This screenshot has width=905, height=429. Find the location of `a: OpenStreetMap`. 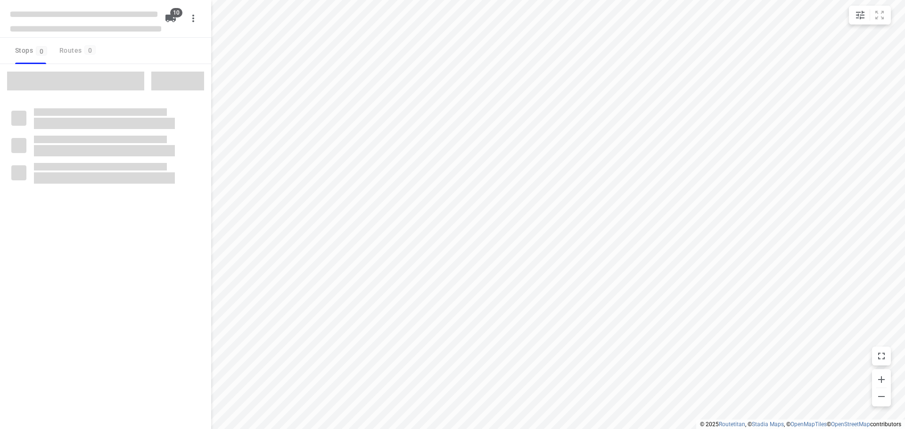

a: OpenStreetMap is located at coordinates (850, 425).